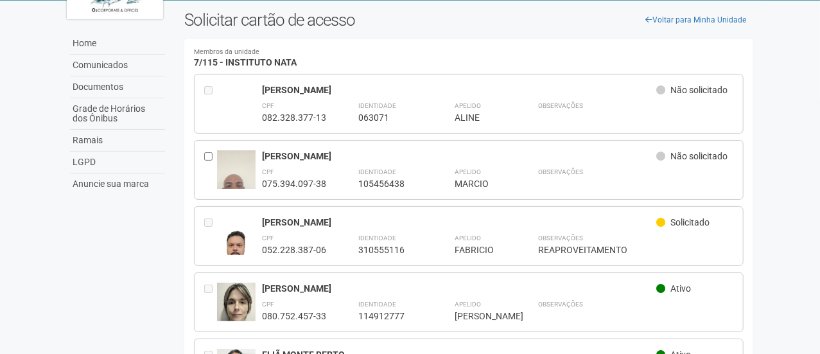  What do you see at coordinates (480, 117) in the screenshot?
I see `div: ALINE` at bounding box center [480, 117].